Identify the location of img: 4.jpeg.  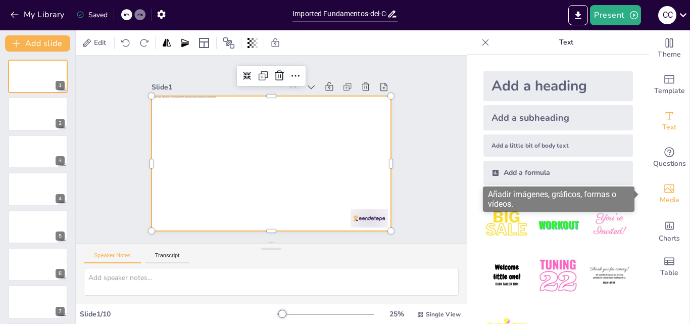
(507, 275).